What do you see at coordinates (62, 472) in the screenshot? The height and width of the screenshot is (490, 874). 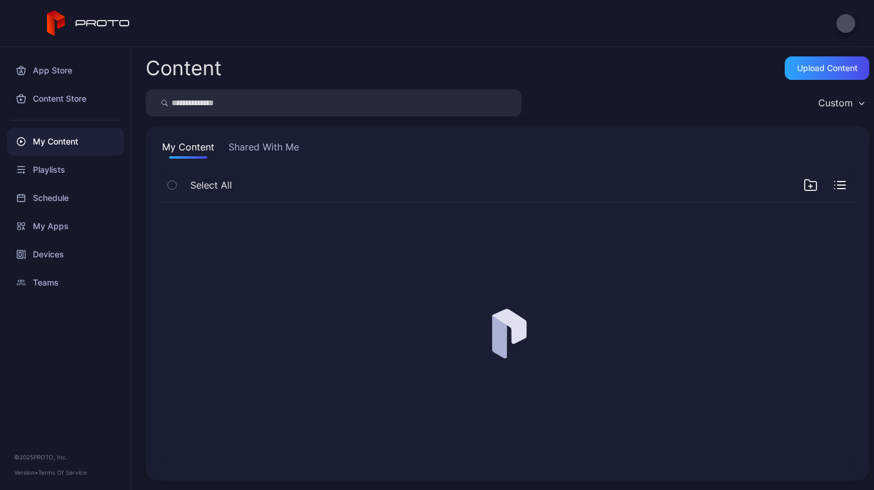 I see `a: Terms Of Service` at bounding box center [62, 472].